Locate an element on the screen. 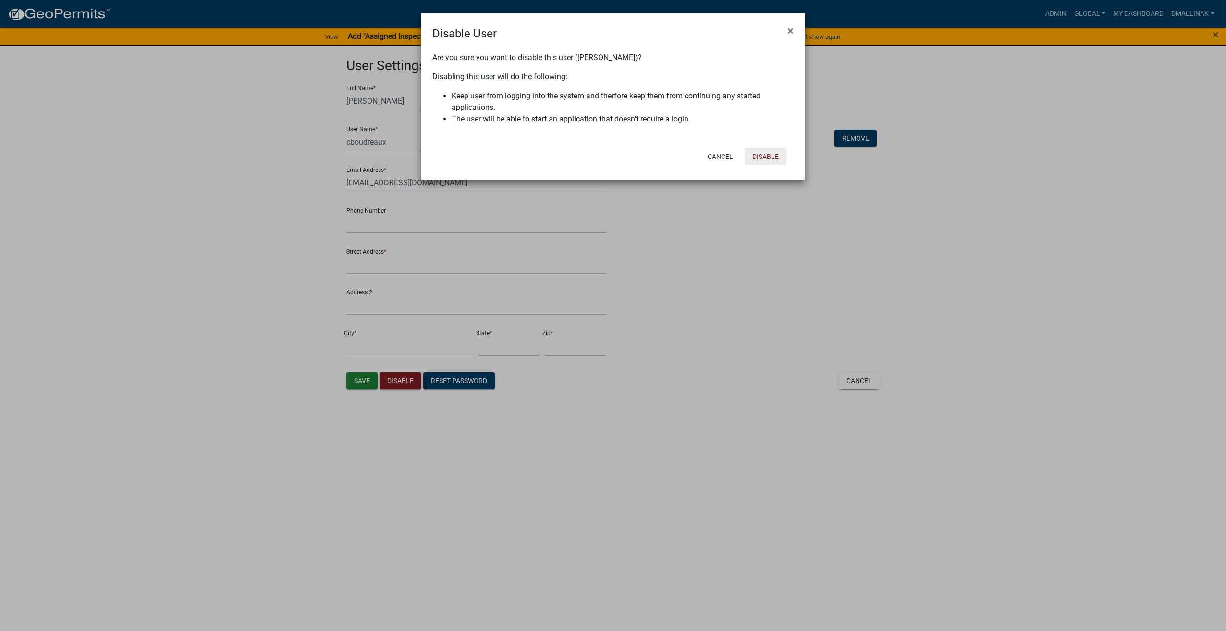  button: Cancel is located at coordinates (720, 157).